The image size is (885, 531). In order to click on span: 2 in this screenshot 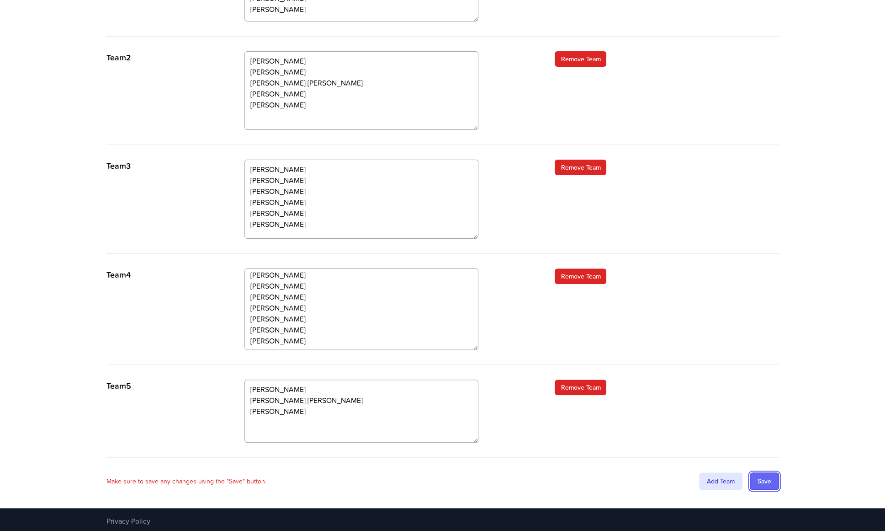, I will do `click(128, 57)`.